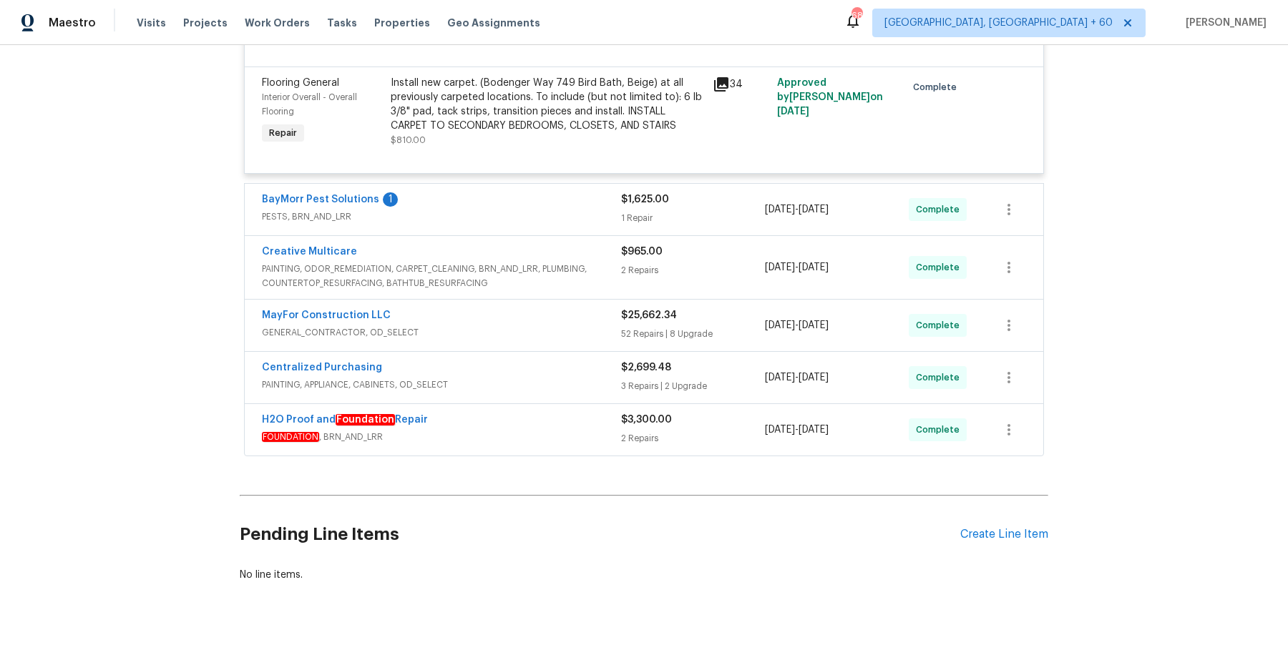 The height and width of the screenshot is (650, 1288). Describe the element at coordinates (693, 386) in the screenshot. I see `div: 3 Repairs | 2 Upgrade` at that location.